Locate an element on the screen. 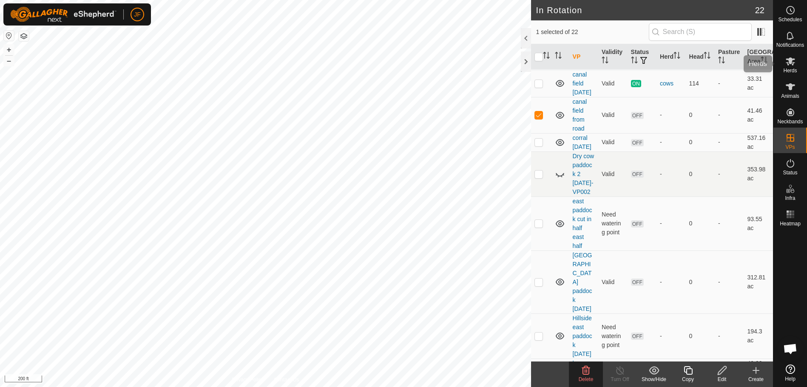 This screenshot has height=387, width=807. td: 49.22 ac is located at coordinates (758, 367).